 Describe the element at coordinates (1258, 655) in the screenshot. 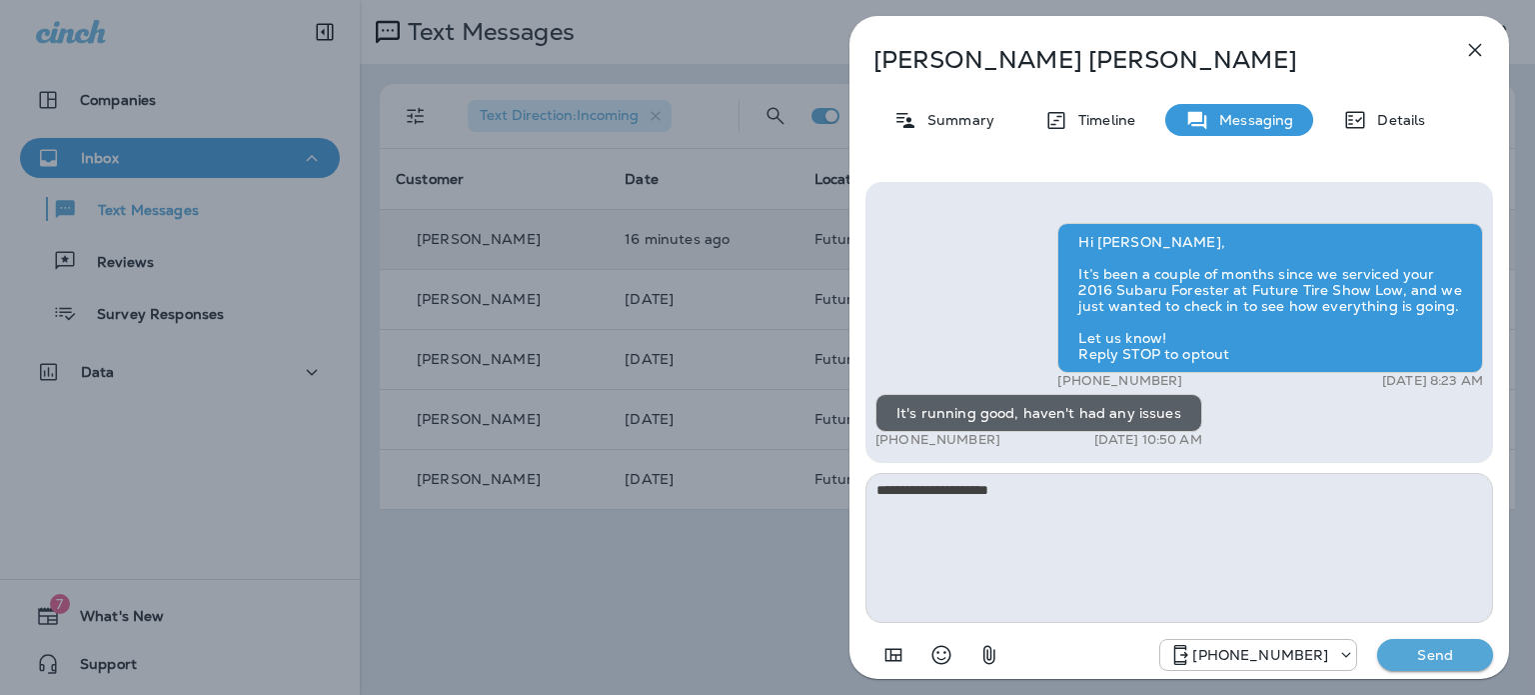

I see `div: +1 (928) 232-1970` at that location.